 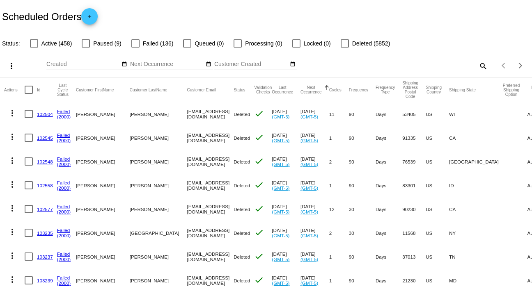 I want to click on mat-header-cell: Actions, so click(x=14, y=90).